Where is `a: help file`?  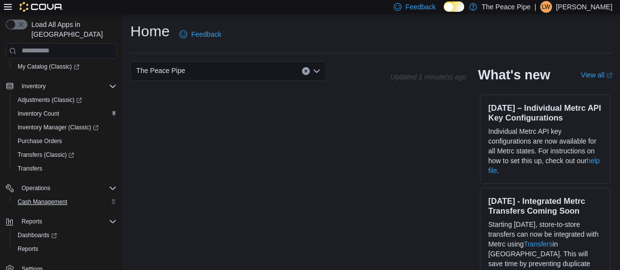
a: help file is located at coordinates (544, 166).